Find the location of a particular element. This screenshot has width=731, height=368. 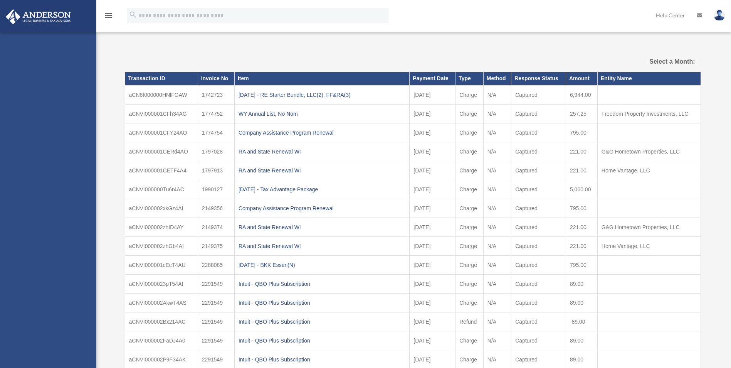

td: 1797913 is located at coordinates (216, 170).